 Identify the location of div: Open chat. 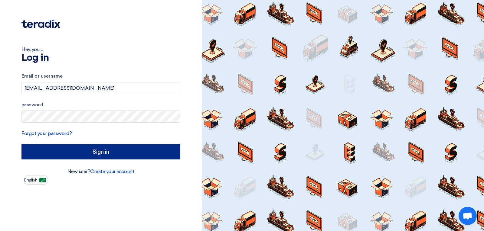
(467, 216).